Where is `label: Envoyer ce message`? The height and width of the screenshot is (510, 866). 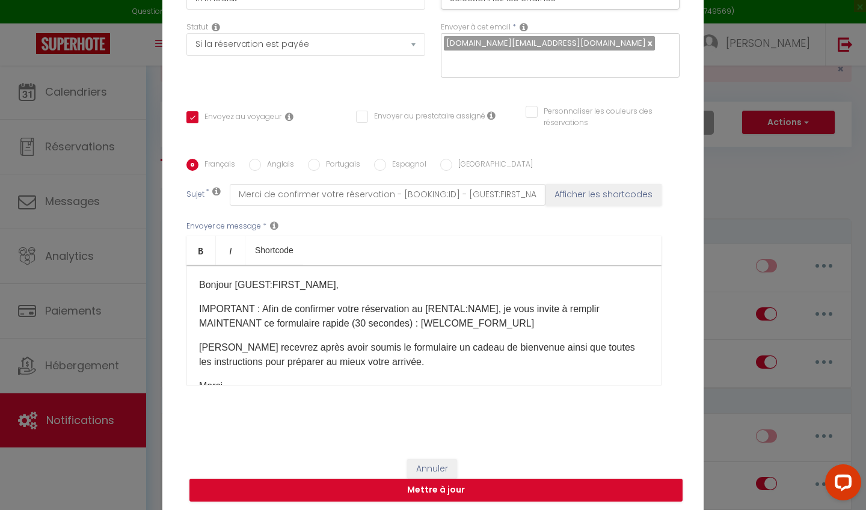 label: Envoyer ce message is located at coordinates (224, 226).